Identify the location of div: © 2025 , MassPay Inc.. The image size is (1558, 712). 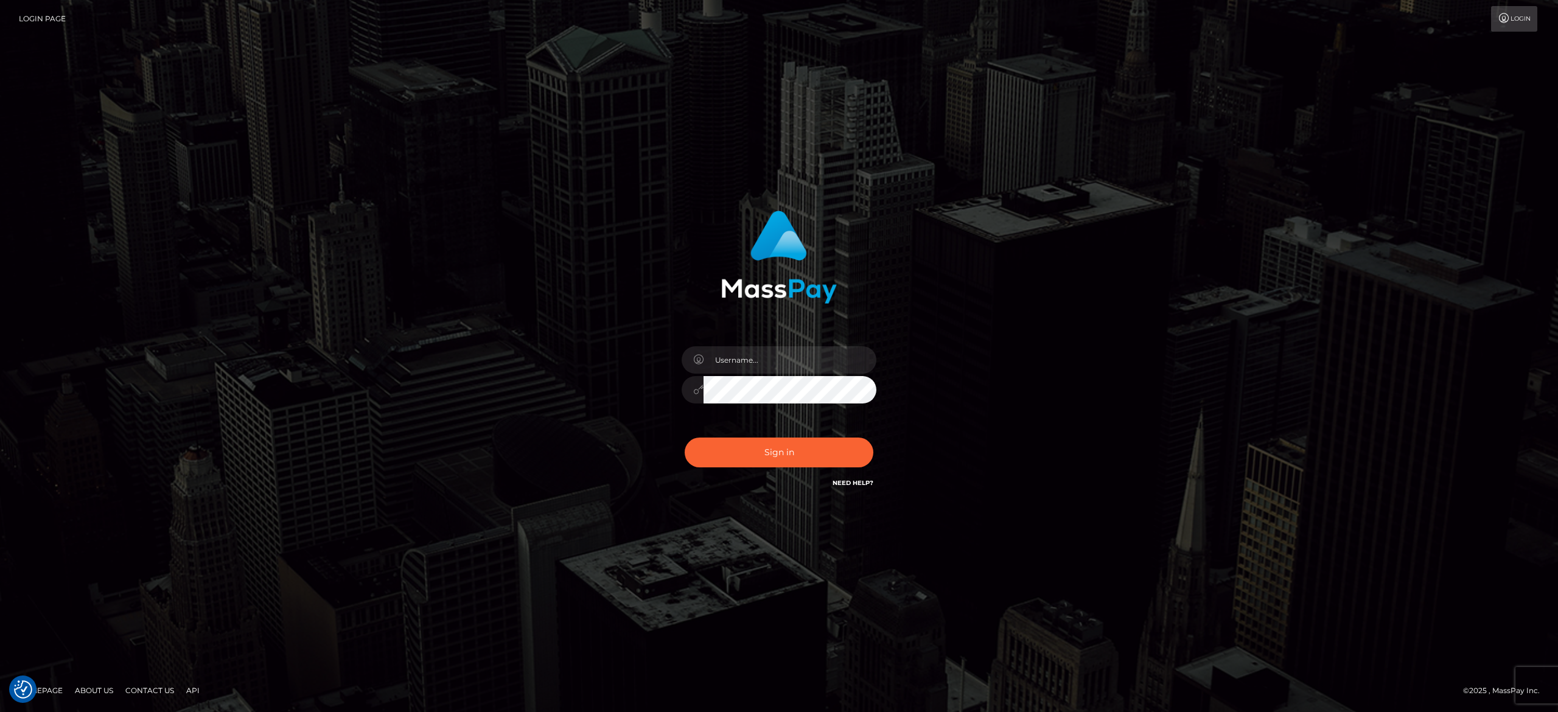
(1505, 691).